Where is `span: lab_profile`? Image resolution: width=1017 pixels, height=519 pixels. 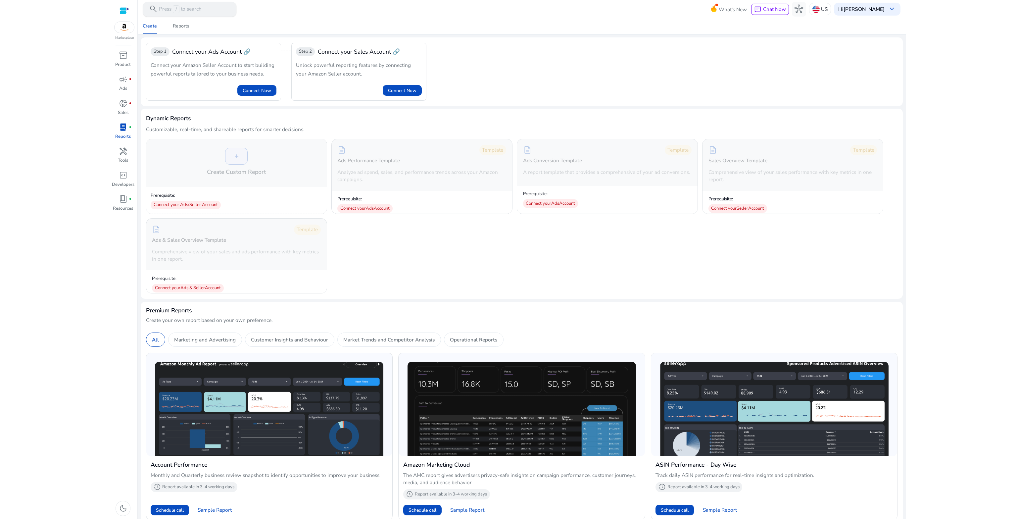
span: lab_profile is located at coordinates (123, 127).